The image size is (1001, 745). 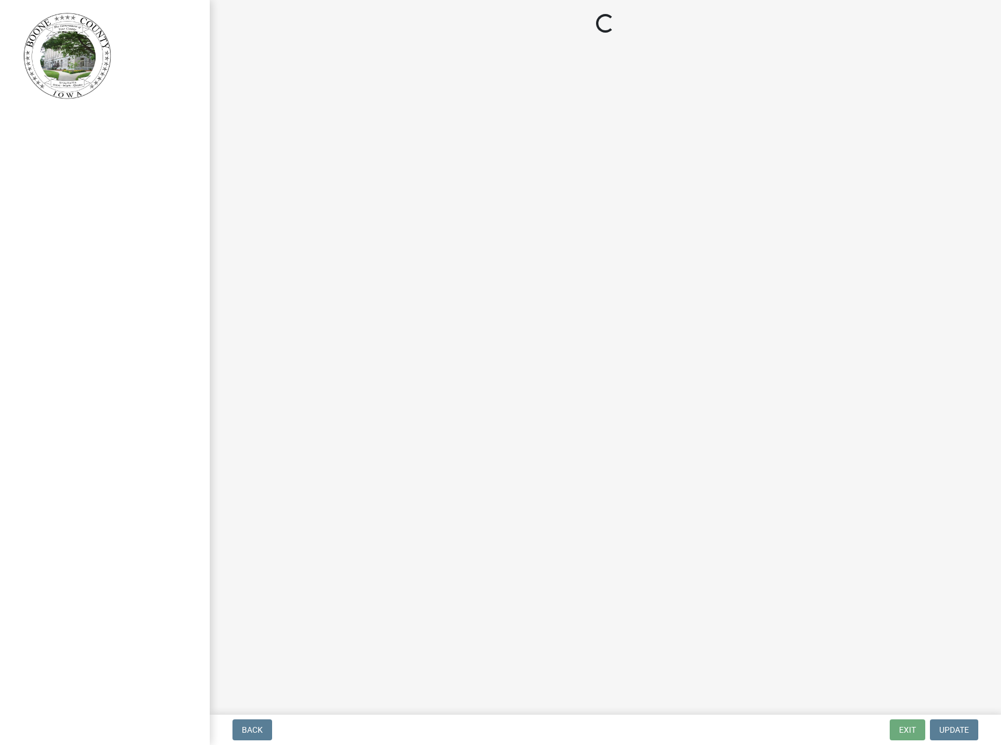 I want to click on button: Update, so click(x=954, y=730).